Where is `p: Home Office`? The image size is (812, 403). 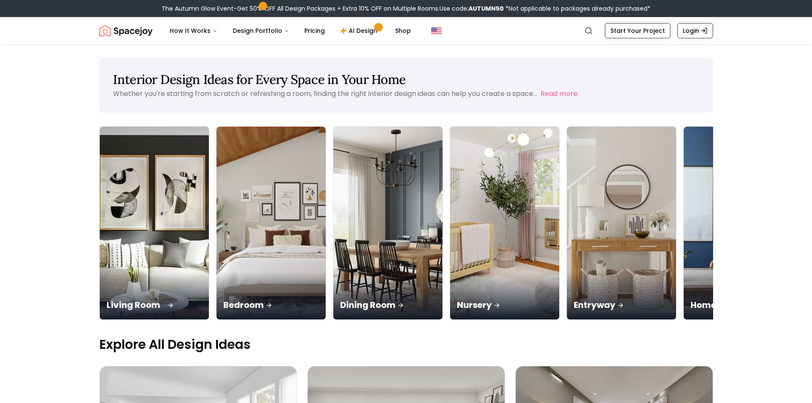
p: Home Office is located at coordinates (738, 305).